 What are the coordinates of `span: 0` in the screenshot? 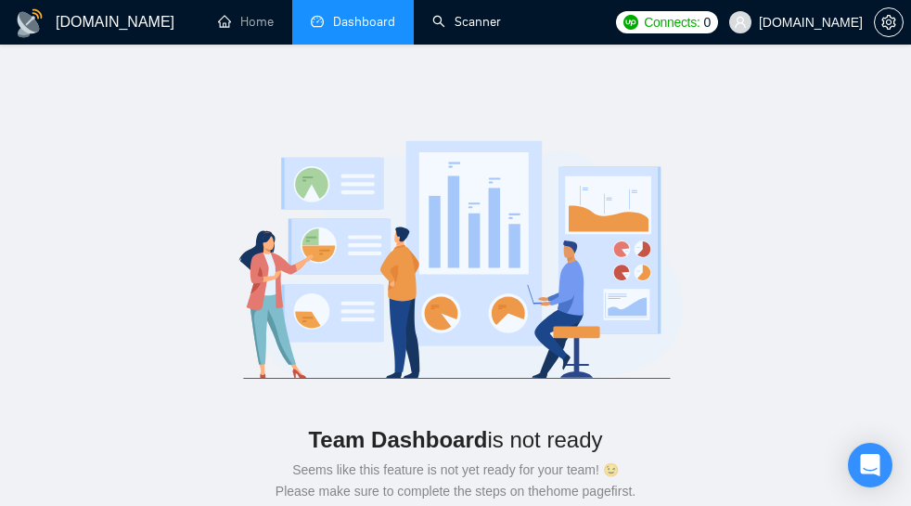 It's located at (707, 22).